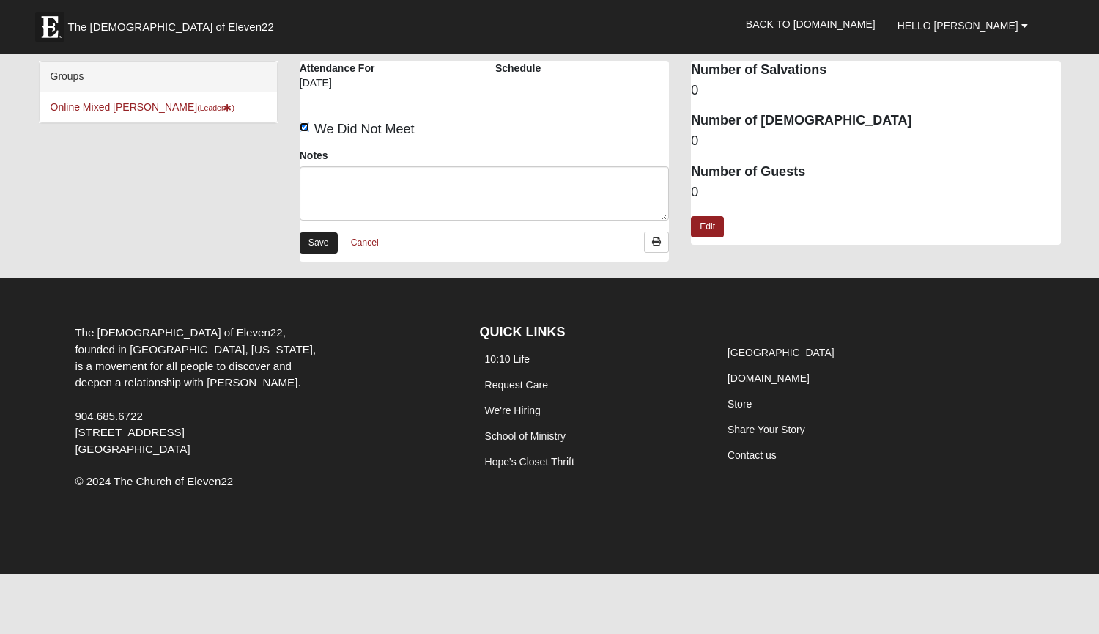  I want to click on input: We Did Not Meet, so click(304, 127).